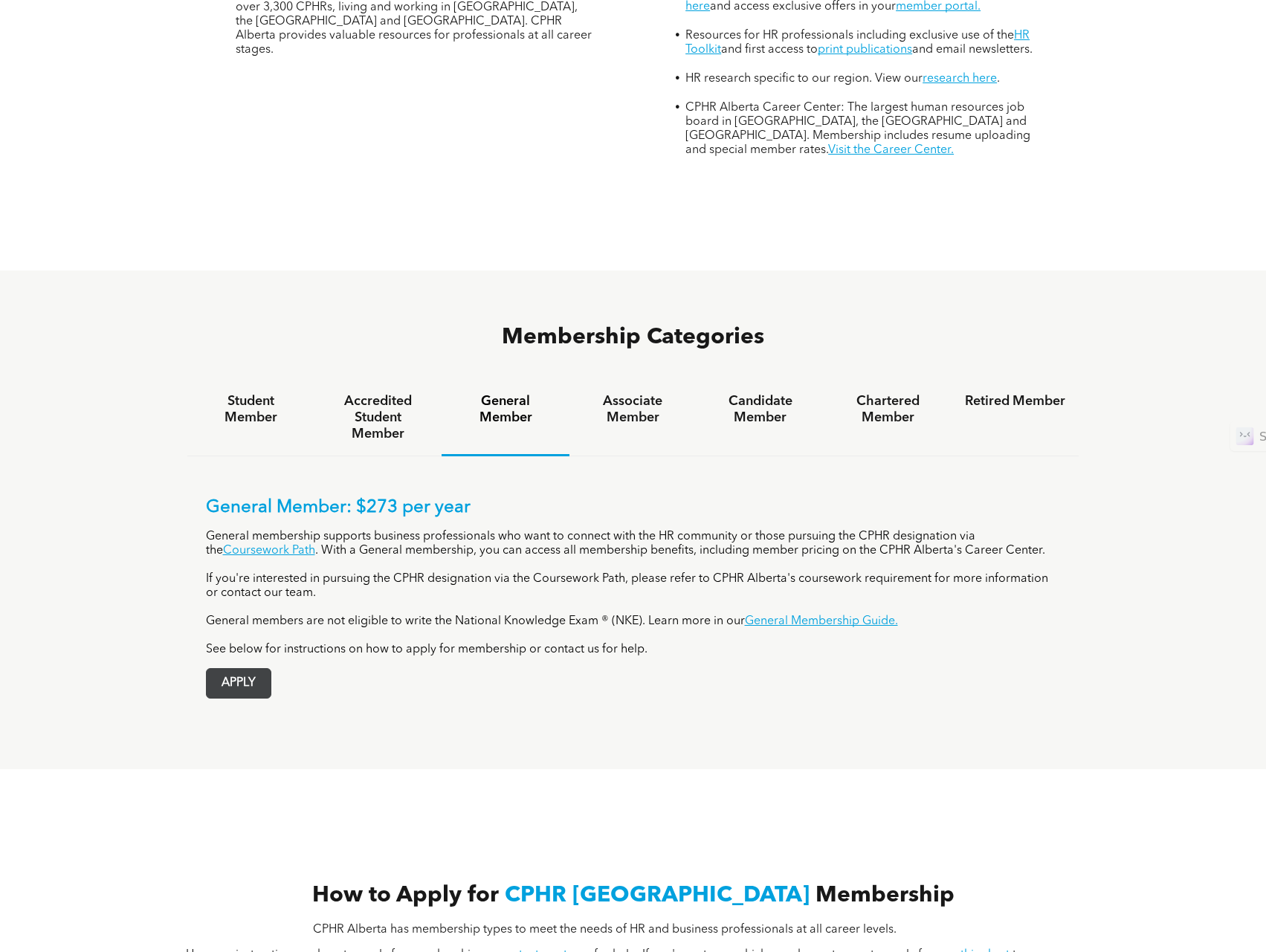  I want to click on h4: Candidate Member, so click(760, 410).